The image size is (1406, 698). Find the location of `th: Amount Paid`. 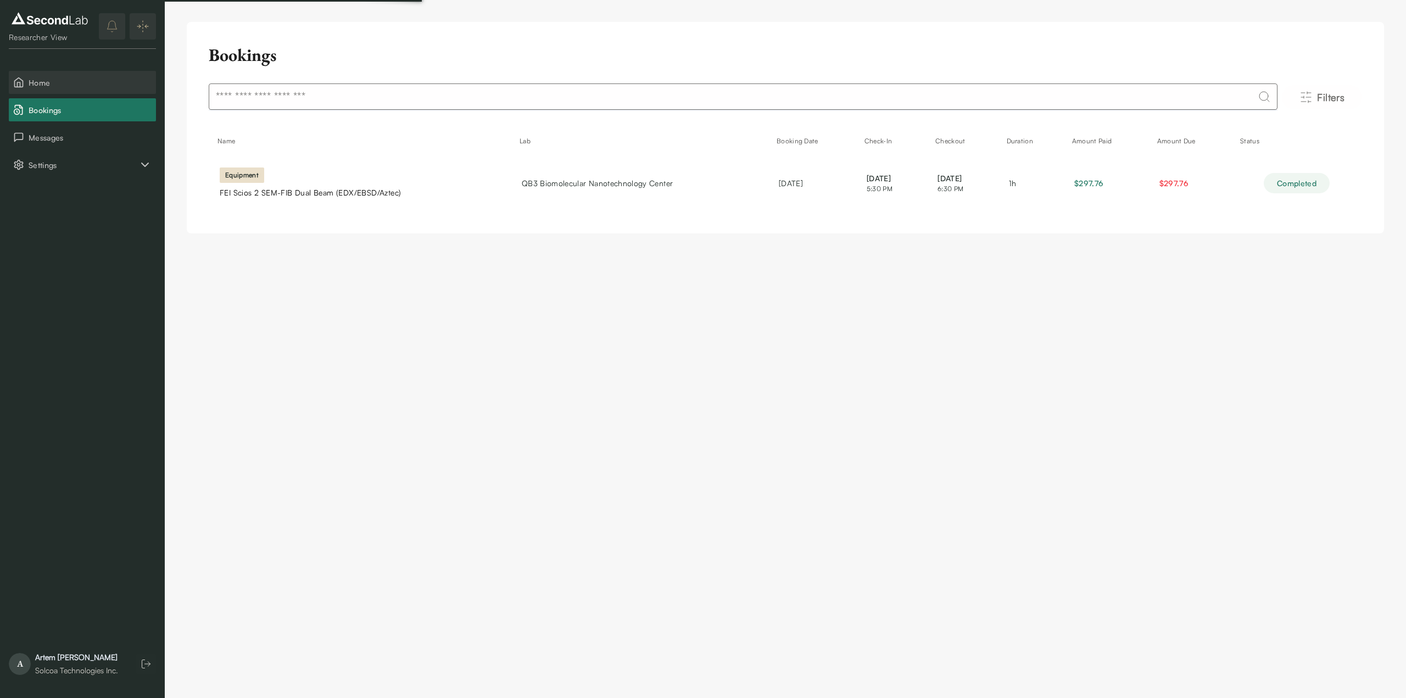

th: Amount Paid is located at coordinates (1106, 141).